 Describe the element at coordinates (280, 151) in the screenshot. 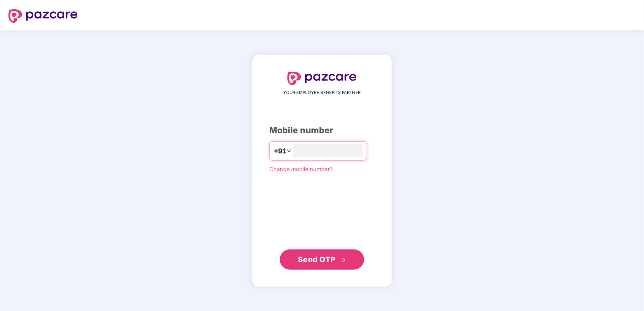

I see `span: +91` at that location.